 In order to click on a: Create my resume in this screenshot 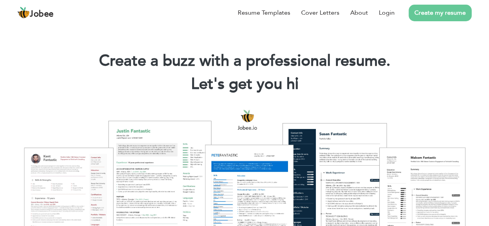, I will do `click(440, 13)`.